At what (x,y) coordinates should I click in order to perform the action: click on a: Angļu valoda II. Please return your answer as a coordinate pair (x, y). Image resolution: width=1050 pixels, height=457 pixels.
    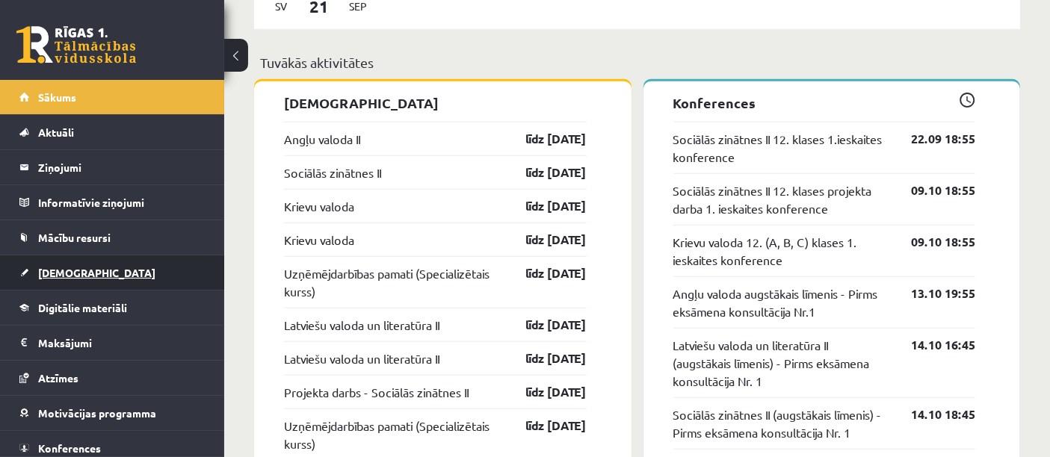
    Looking at the image, I should click on (322, 139).